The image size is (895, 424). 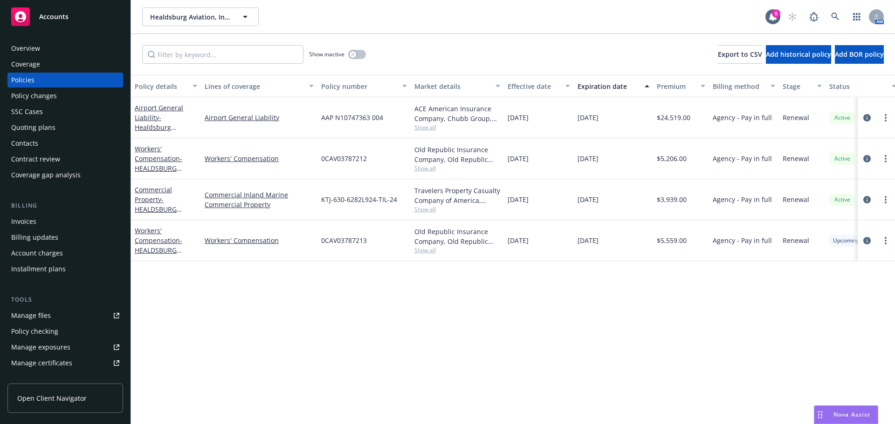 I want to click on div: Tools, so click(x=65, y=300).